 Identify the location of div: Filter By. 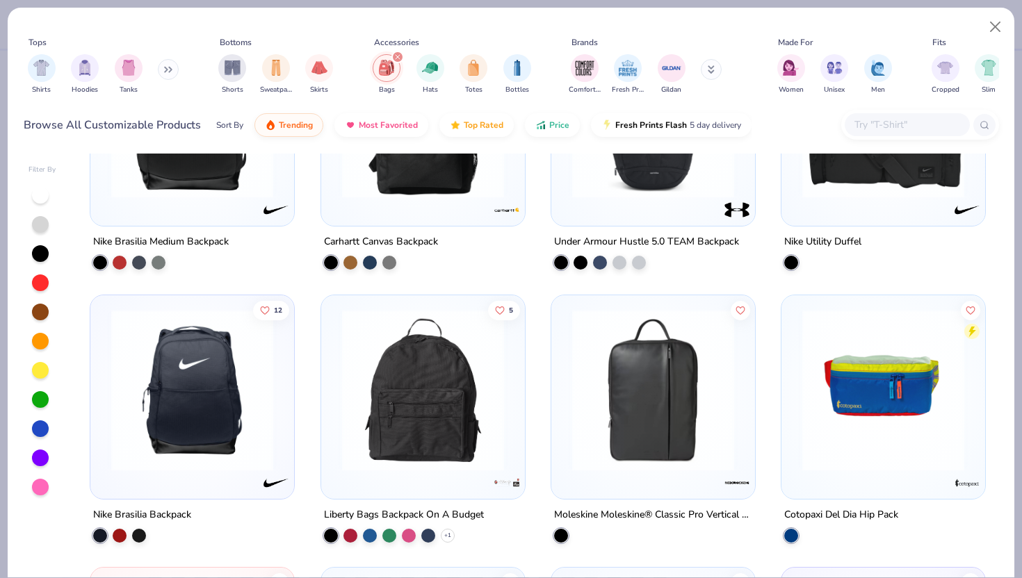
(42, 170).